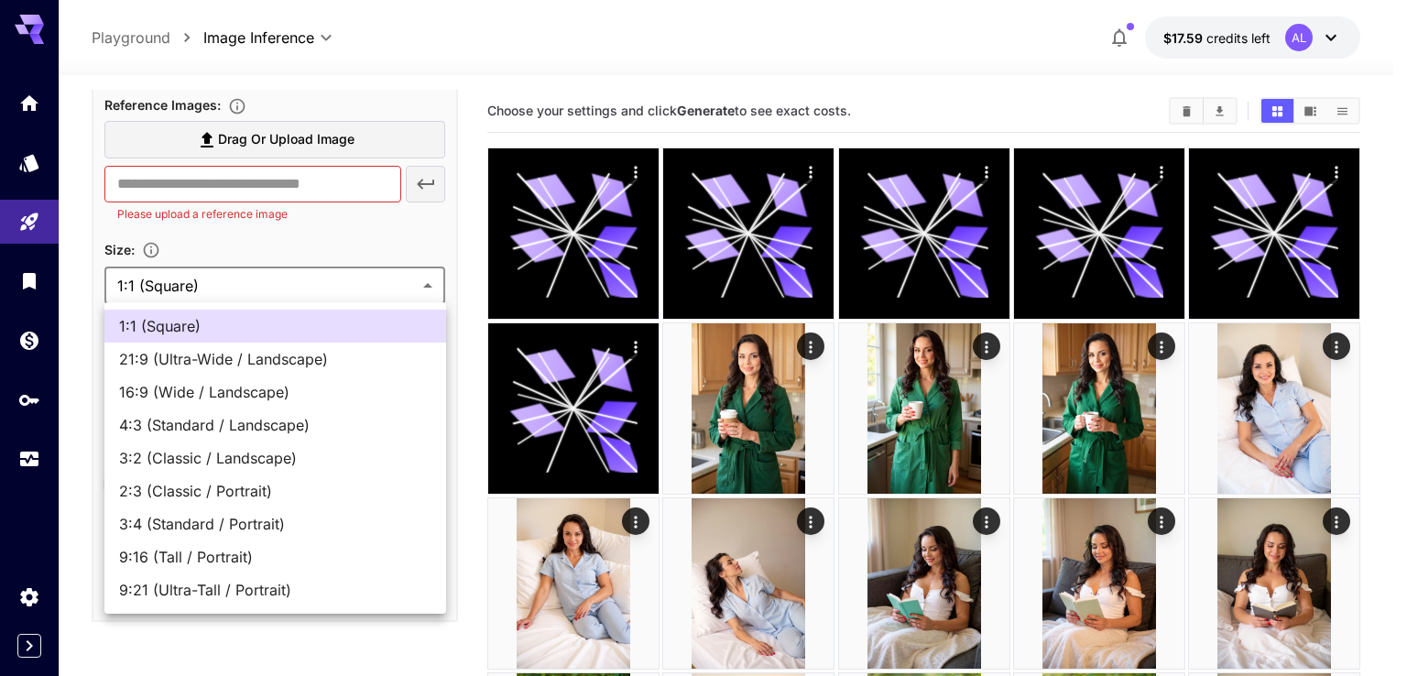  I want to click on span: 9:16 (Tall / Portrait), so click(275, 557).